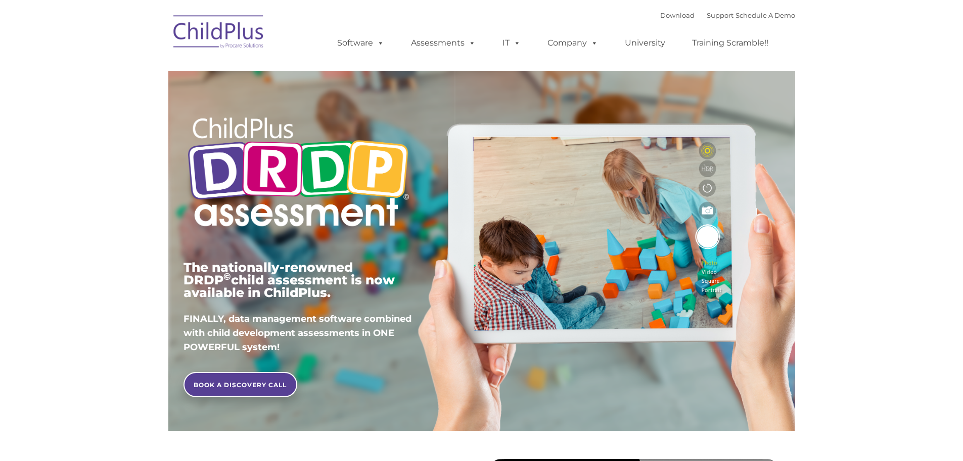  Describe the element at coordinates (219, 33) in the screenshot. I see `img: ChildPlus by Procare Solutions` at that location.